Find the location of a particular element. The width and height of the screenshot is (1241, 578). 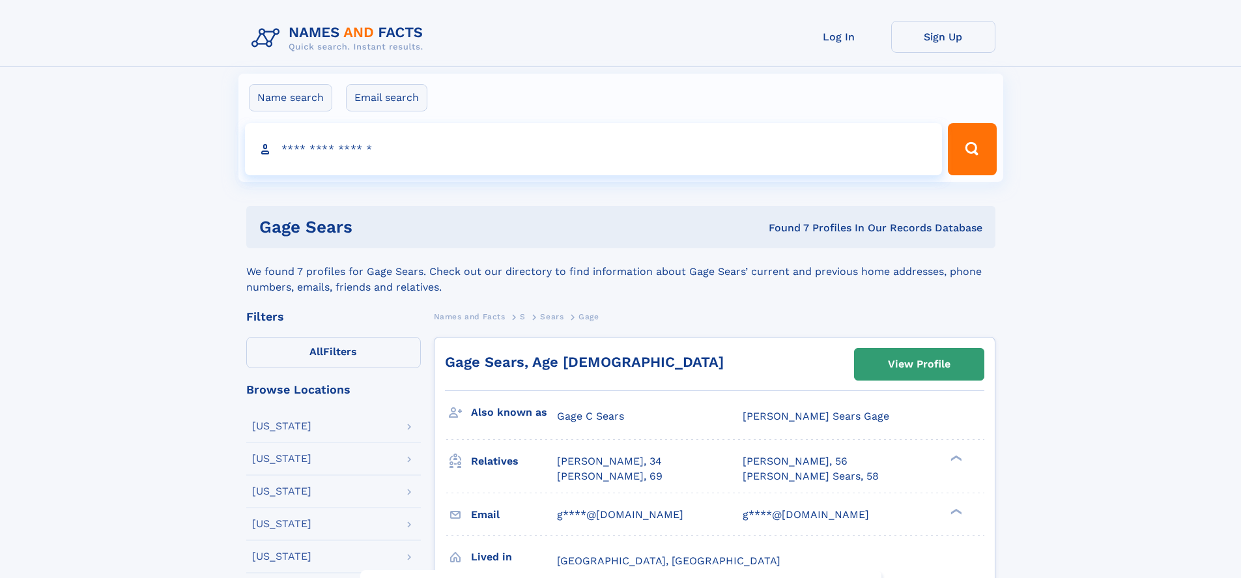

a: Names and Facts is located at coordinates (470, 316).